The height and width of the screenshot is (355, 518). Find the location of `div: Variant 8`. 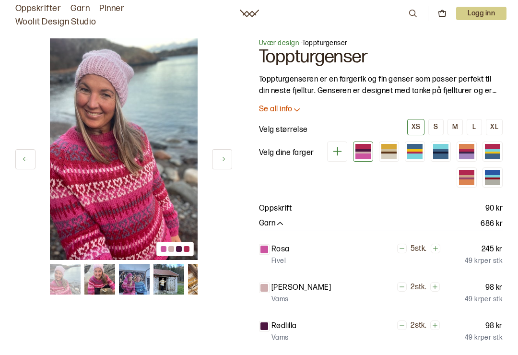

div: Variant 8 is located at coordinates (492, 177).